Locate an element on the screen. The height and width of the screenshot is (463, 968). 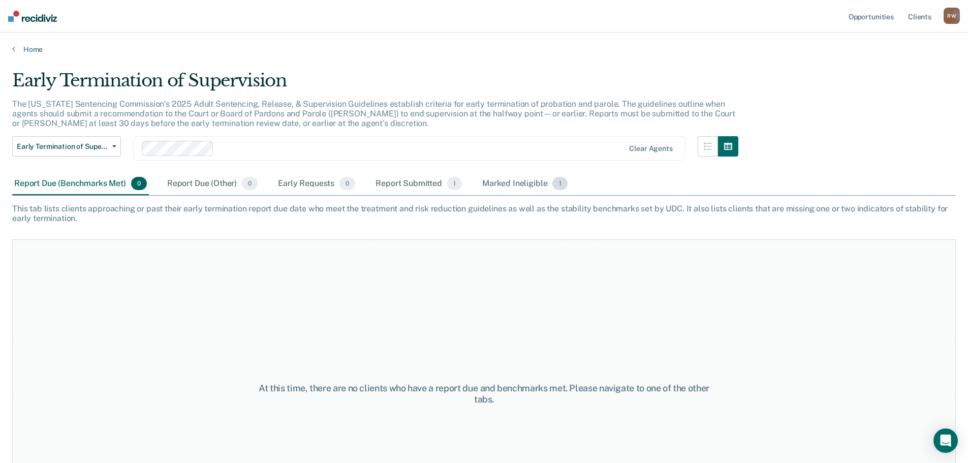
a: Home is located at coordinates (484, 49).